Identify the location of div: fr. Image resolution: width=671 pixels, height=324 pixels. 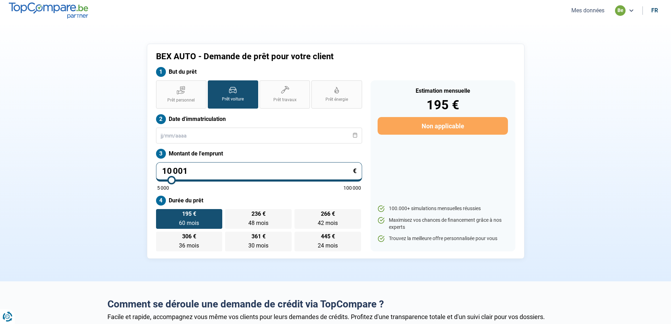
(654, 10).